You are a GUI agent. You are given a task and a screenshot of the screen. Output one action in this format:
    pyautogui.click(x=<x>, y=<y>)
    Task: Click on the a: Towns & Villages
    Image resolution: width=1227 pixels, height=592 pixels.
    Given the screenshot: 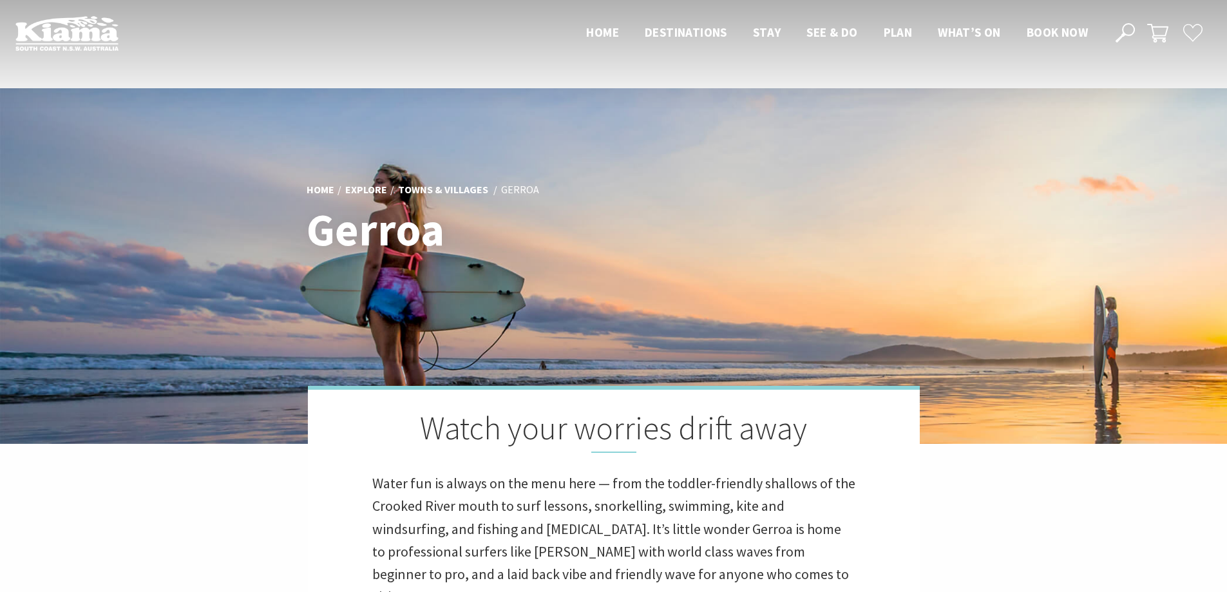 What is the action you would take?
    pyautogui.click(x=443, y=190)
    